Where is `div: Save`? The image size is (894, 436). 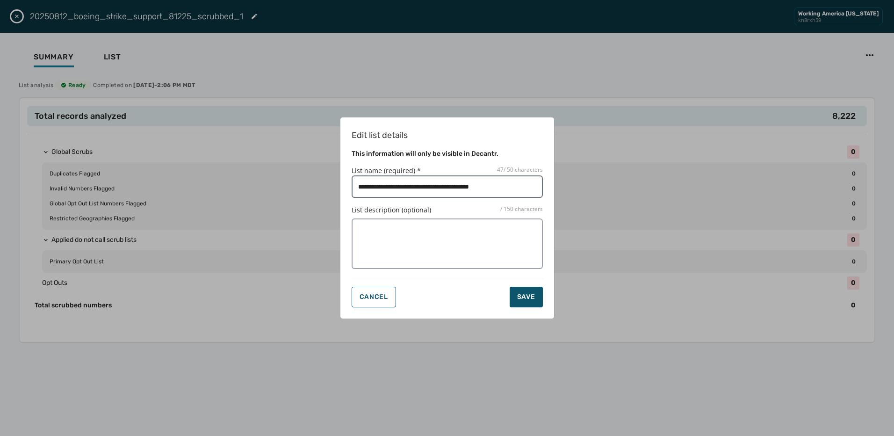
div: Save is located at coordinates (526, 297).